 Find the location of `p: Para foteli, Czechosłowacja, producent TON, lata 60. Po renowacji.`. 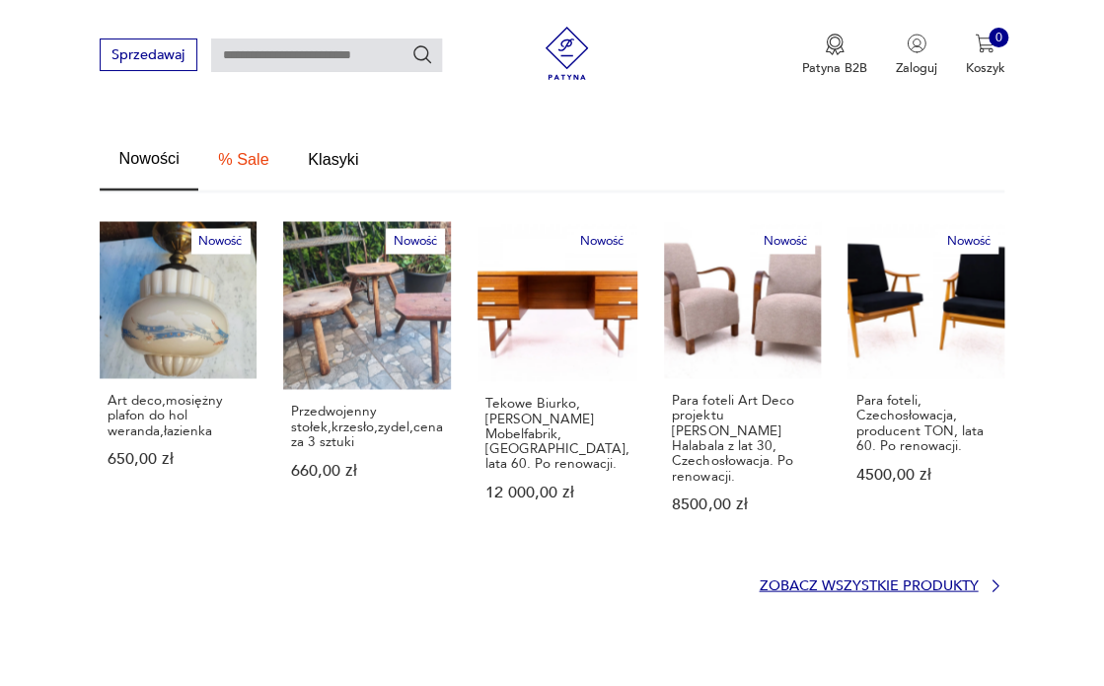

p: Para foteli, Czechosłowacja, producent TON, lata 60. Po renowacji. is located at coordinates (926, 421).